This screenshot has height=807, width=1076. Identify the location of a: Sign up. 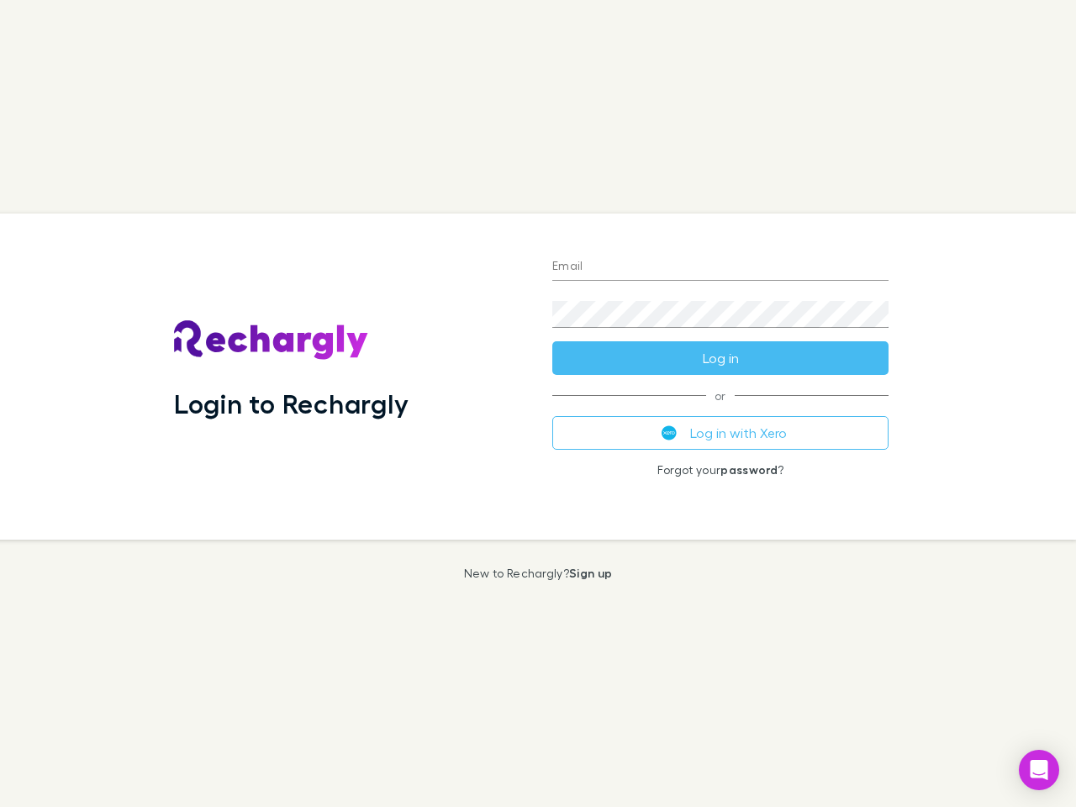
(590, 573).